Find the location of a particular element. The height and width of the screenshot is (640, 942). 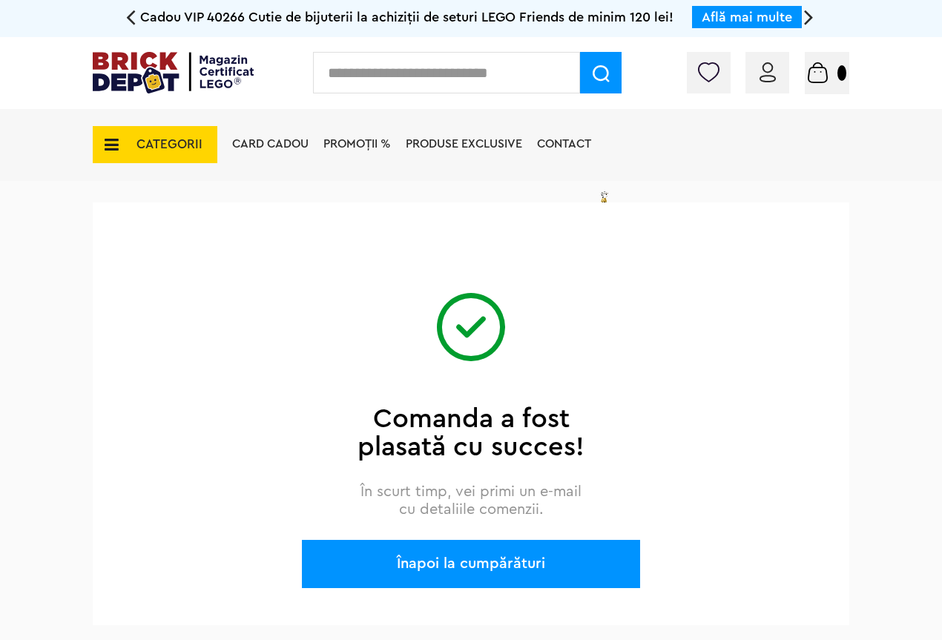

span: CATEGORII is located at coordinates (169, 144).